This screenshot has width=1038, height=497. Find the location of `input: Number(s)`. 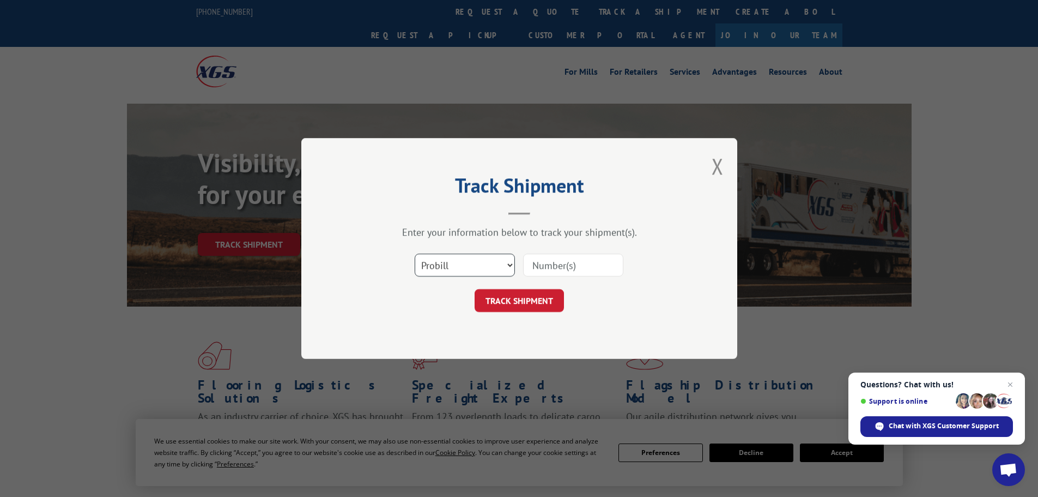

input: Number(s) is located at coordinates (573, 265).